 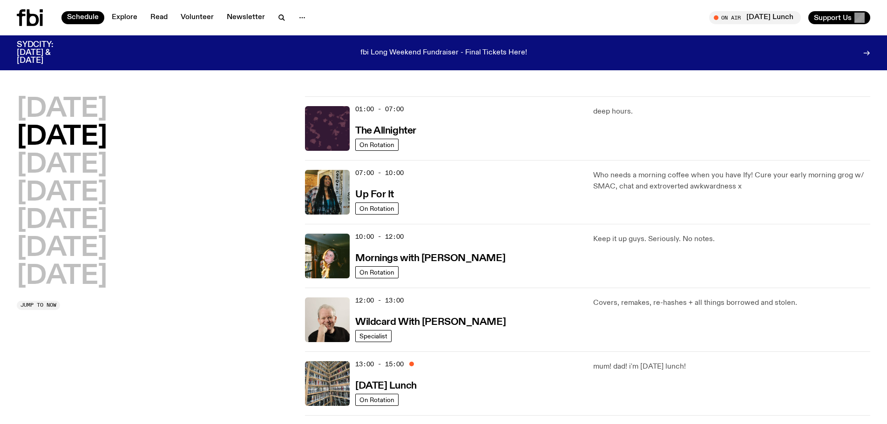 What do you see at coordinates (379, 173) in the screenshot?
I see `span: 07:00 - 10:00` at bounding box center [379, 173].